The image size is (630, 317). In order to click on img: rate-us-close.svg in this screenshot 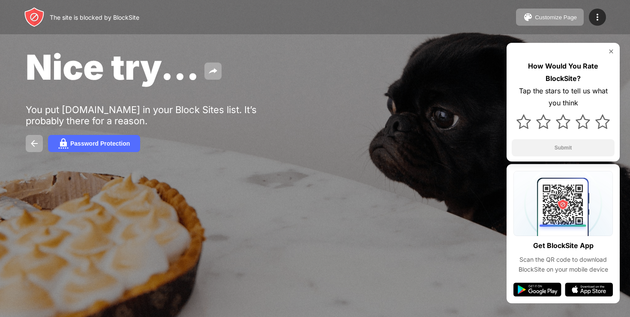, I will do `click(611, 51)`.